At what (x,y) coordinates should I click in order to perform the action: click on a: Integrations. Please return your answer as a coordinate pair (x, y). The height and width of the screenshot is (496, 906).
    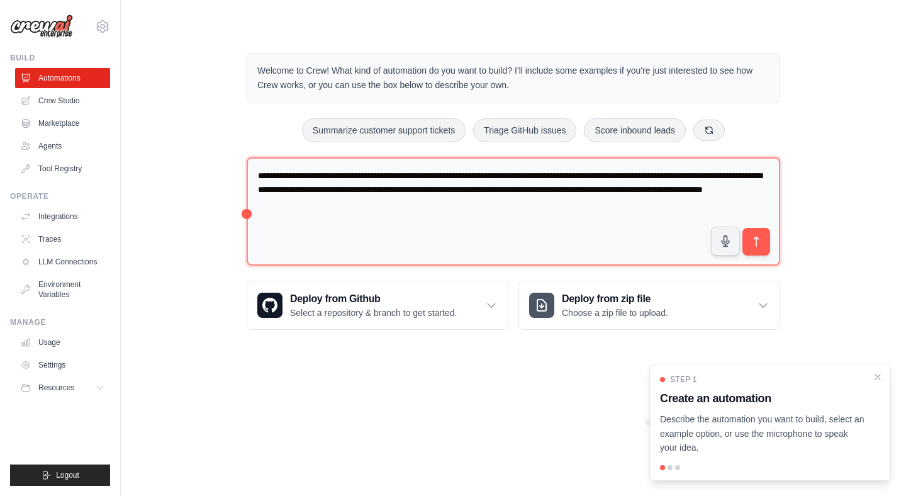
    Looking at the image, I should click on (62, 217).